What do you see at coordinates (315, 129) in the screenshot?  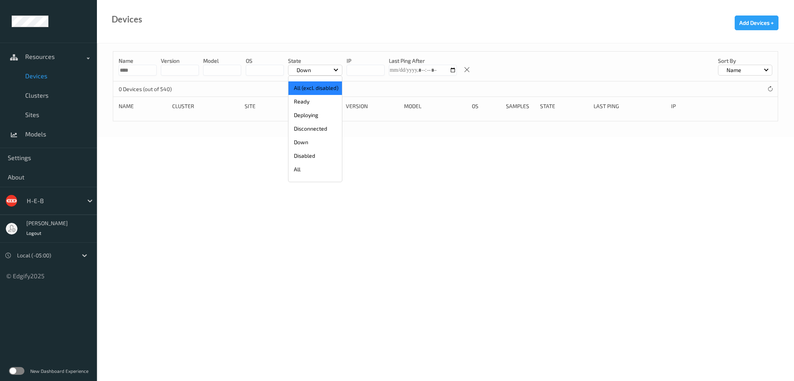 I see `p: Disconnected` at bounding box center [315, 129].